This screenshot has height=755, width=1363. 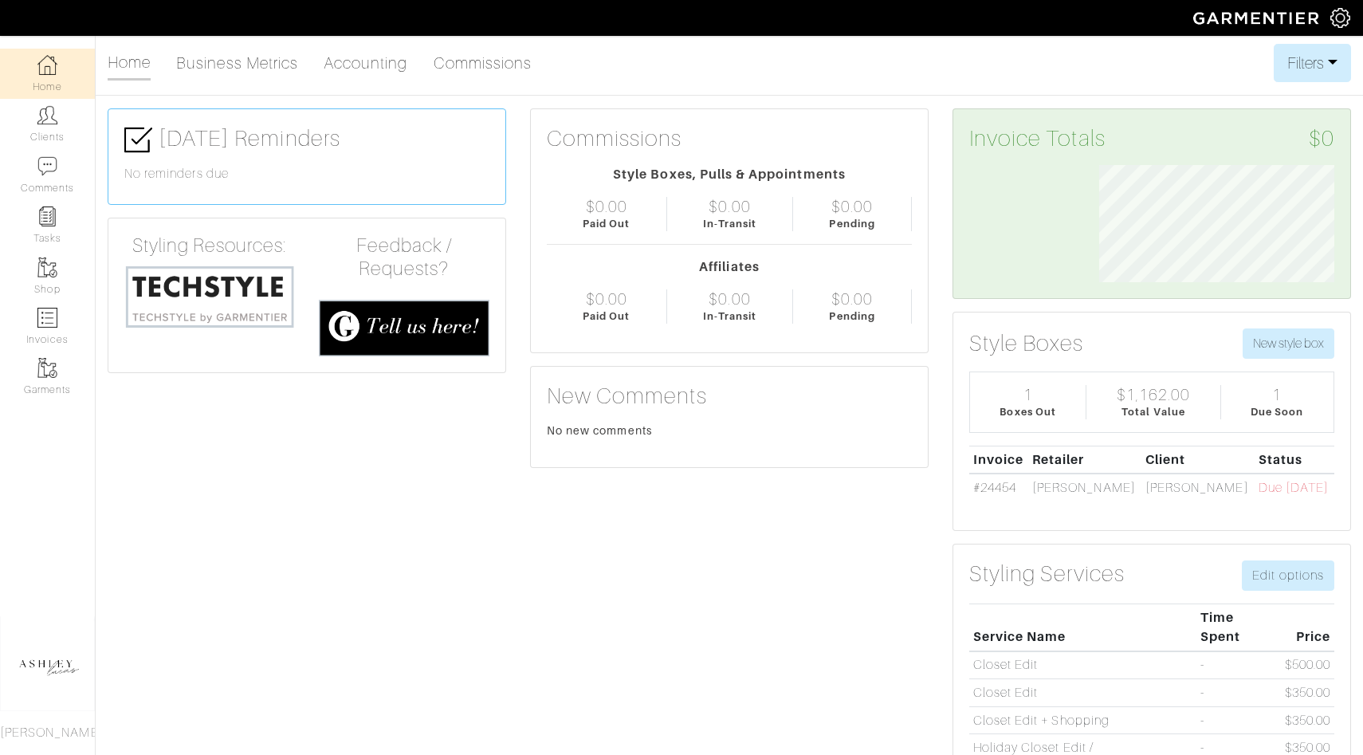 What do you see at coordinates (307, 174) in the screenshot?
I see `h6: No reminders due` at bounding box center [307, 174].